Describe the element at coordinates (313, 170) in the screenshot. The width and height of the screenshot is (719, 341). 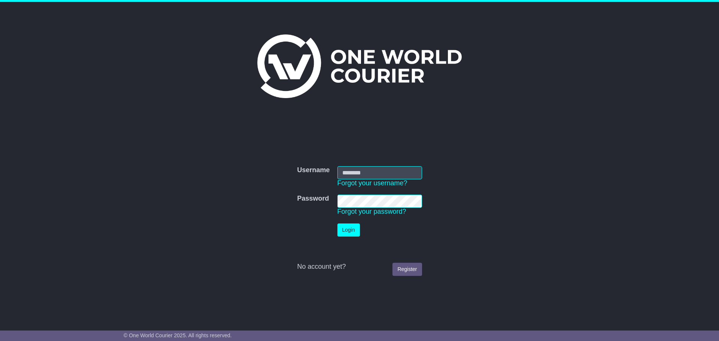
I see `label: Username` at that location.